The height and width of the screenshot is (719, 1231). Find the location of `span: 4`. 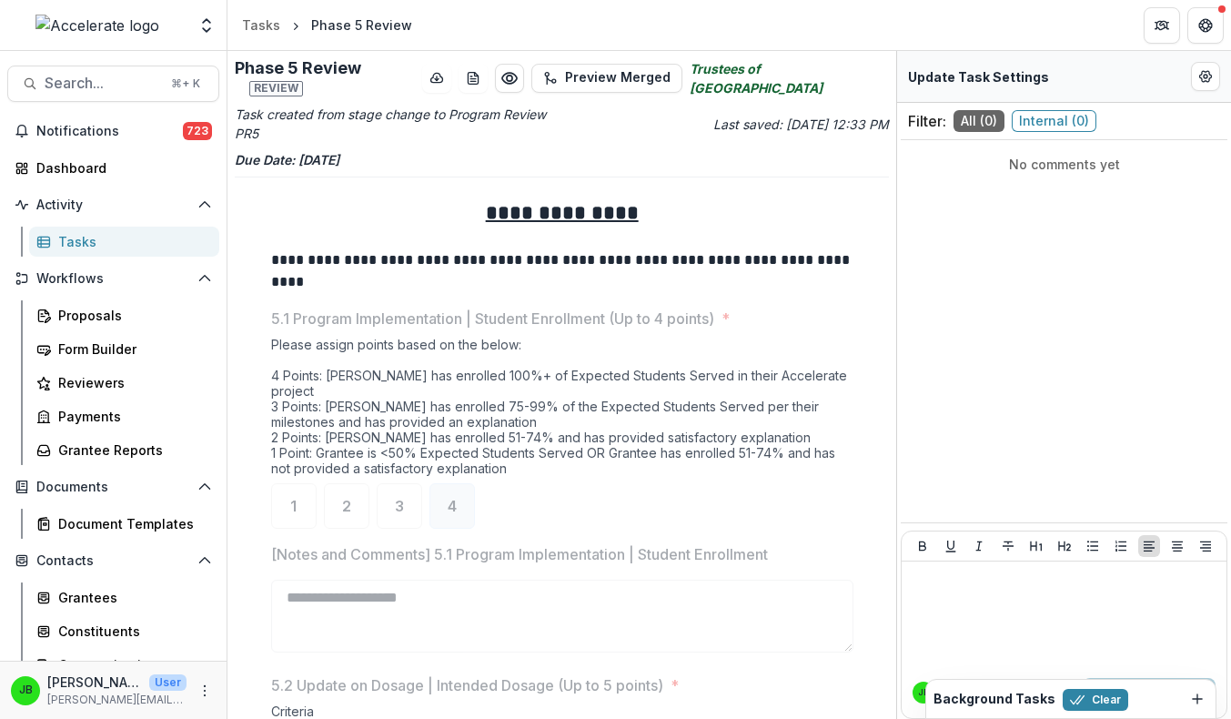

span: 4 is located at coordinates (452, 506).